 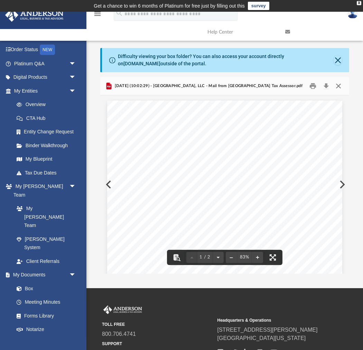 I want to click on div: File preview, so click(x=225, y=184).